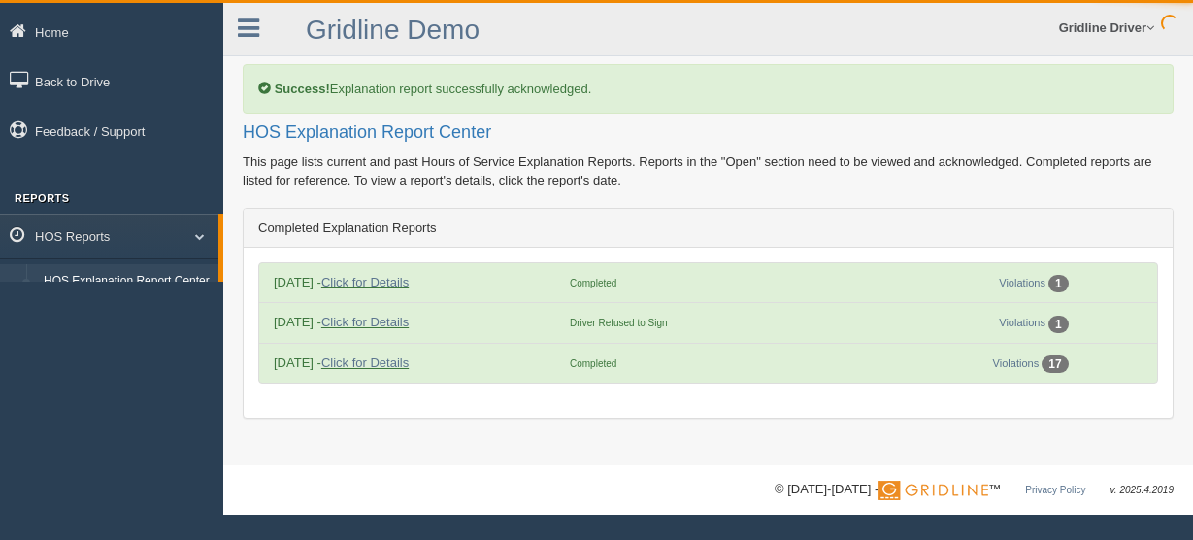 The image size is (1193, 540). I want to click on h2: HOS Explanation Report Center, so click(708, 133).